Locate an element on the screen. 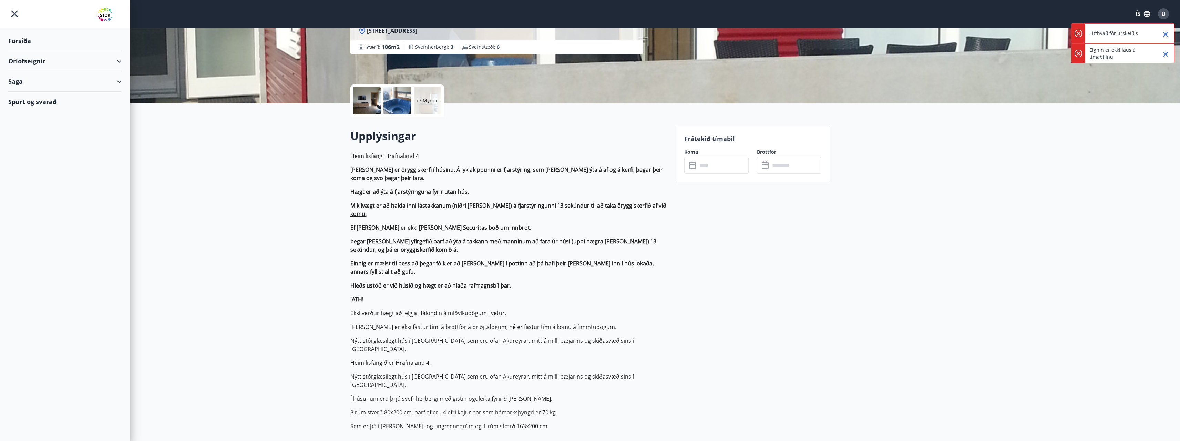 The width and height of the screenshot is (1180, 441). button: menu is located at coordinates (14, 14).